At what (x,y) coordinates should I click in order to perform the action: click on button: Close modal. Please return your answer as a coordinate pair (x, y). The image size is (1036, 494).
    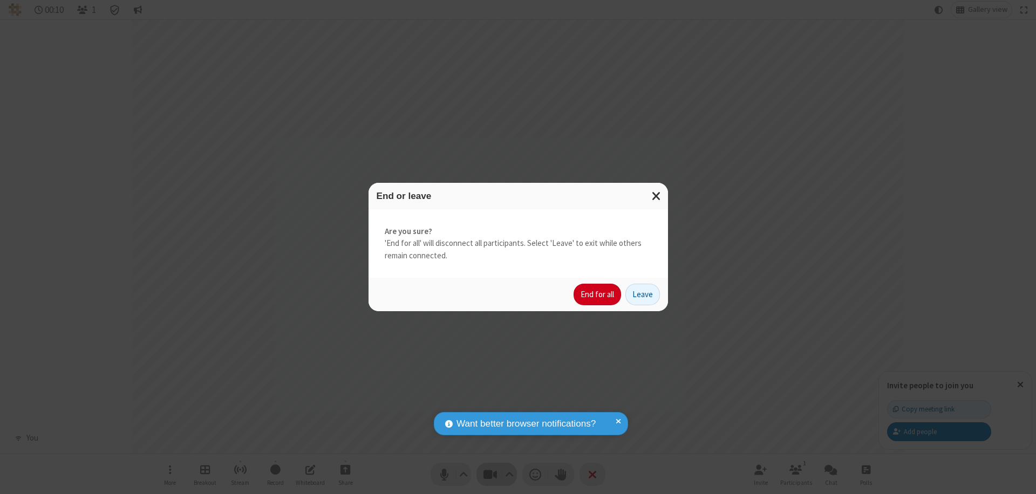
    Looking at the image, I should click on (656, 196).